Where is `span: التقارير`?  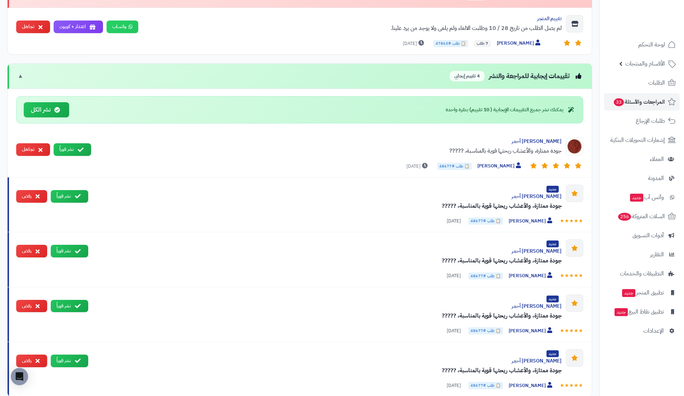
span: التقارير is located at coordinates (657, 255).